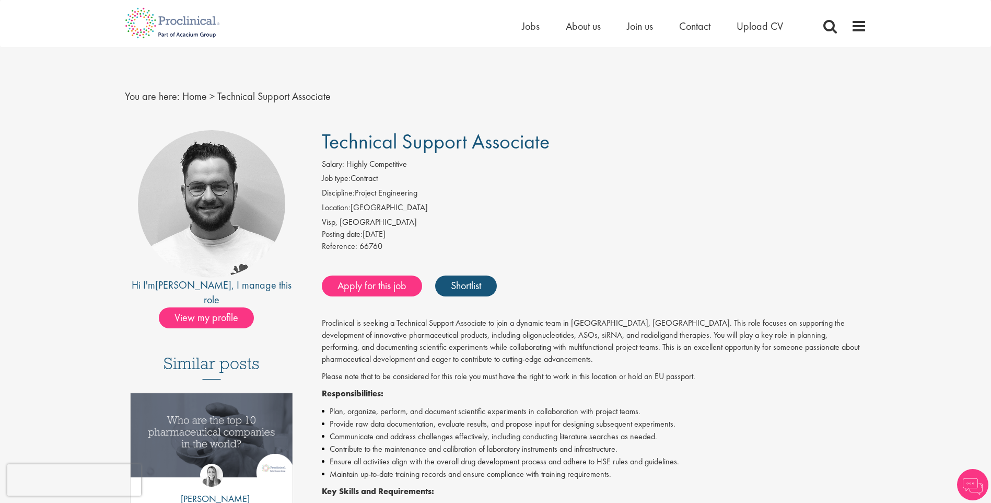 The image size is (991, 503). Describe the element at coordinates (336, 207) in the screenshot. I see `label: Location:` at that location.